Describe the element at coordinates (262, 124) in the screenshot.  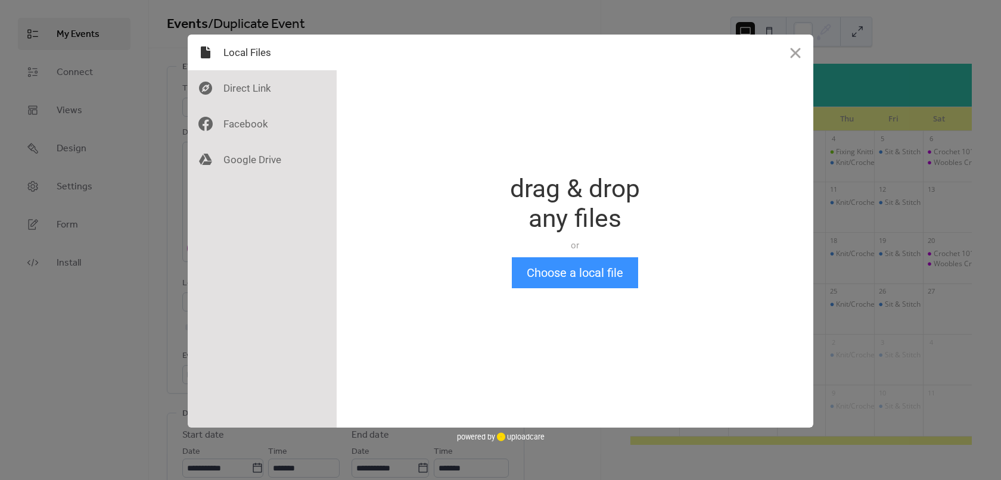
I see `div: Facebook` at that location.